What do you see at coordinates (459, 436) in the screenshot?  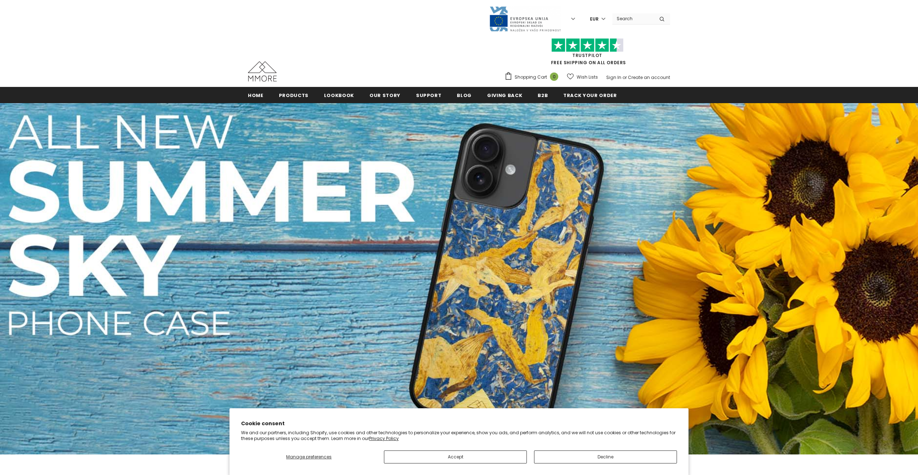 I see `p: We and our partners, including Shopify, use cookies and other technologies to personalize your ex...` at bounding box center [459, 436].